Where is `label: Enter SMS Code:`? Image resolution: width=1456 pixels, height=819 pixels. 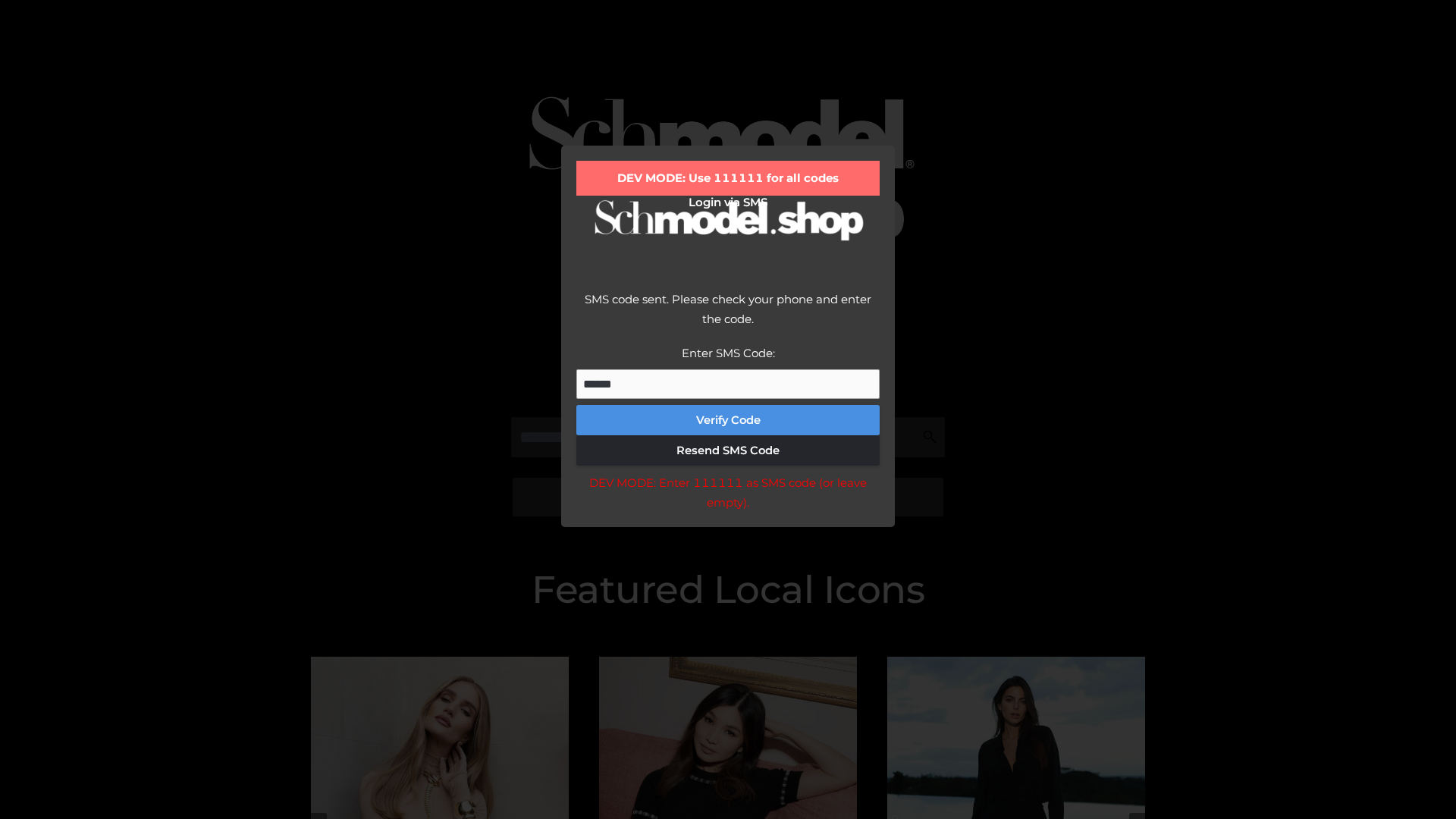
label: Enter SMS Code: is located at coordinates (728, 352).